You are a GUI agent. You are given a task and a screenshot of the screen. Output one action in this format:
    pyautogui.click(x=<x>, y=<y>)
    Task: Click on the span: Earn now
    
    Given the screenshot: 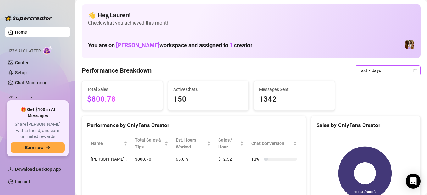 What is the action you would take?
    pyautogui.click(x=34, y=148)
    